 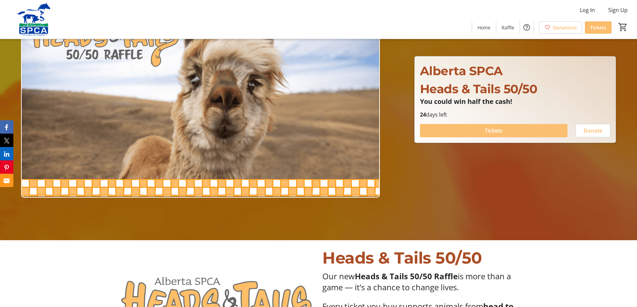 I want to click on a: Raffle, so click(x=508, y=27).